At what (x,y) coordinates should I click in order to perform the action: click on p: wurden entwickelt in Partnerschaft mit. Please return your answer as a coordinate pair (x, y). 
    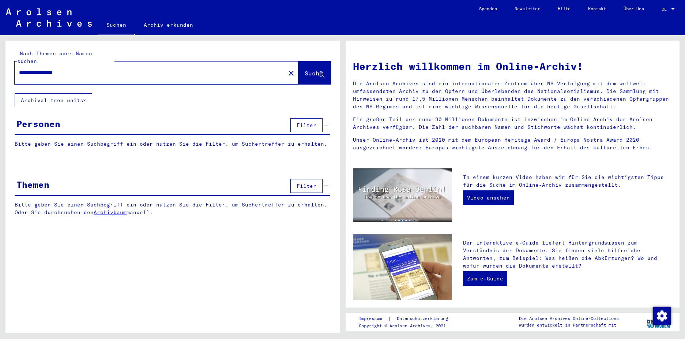
    Looking at the image, I should click on (569, 325).